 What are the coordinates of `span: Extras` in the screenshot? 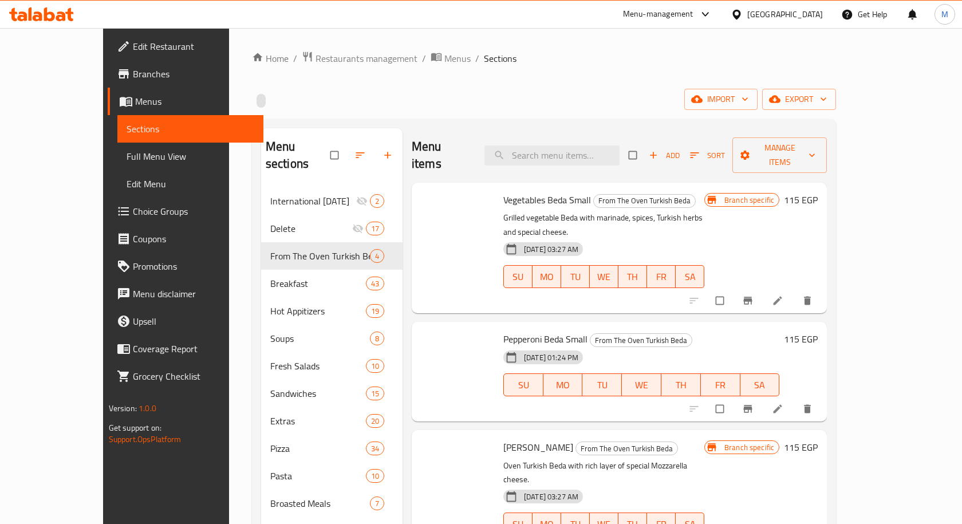 It's located at (318, 421).